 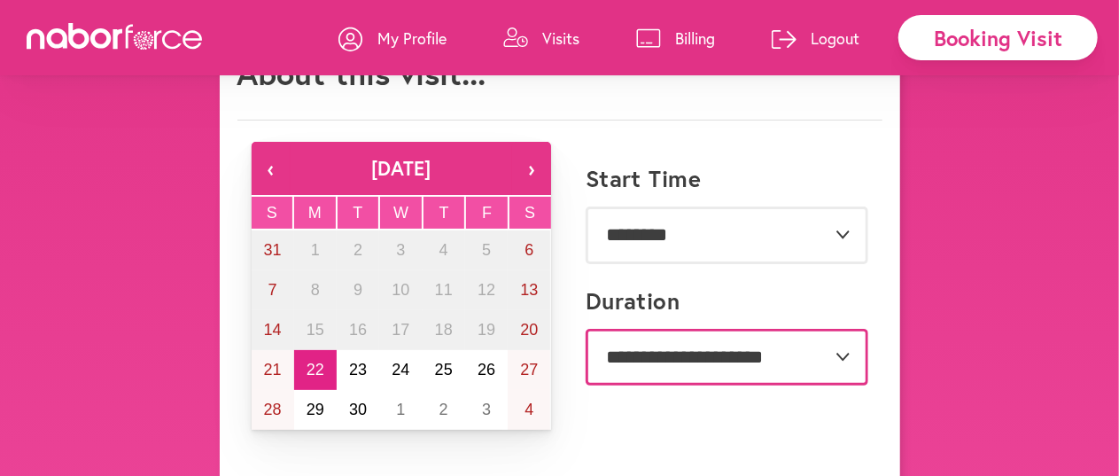 What do you see at coordinates (998, 37) in the screenshot?
I see `div: Booking Visit` at bounding box center [998, 37].